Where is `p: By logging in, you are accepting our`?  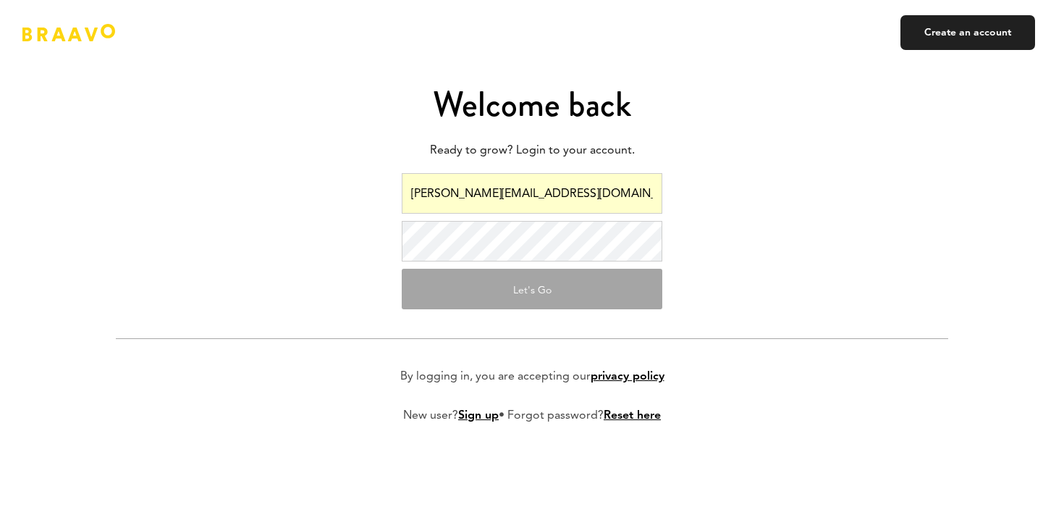
p: By logging in, you are accepting our is located at coordinates (532, 376).